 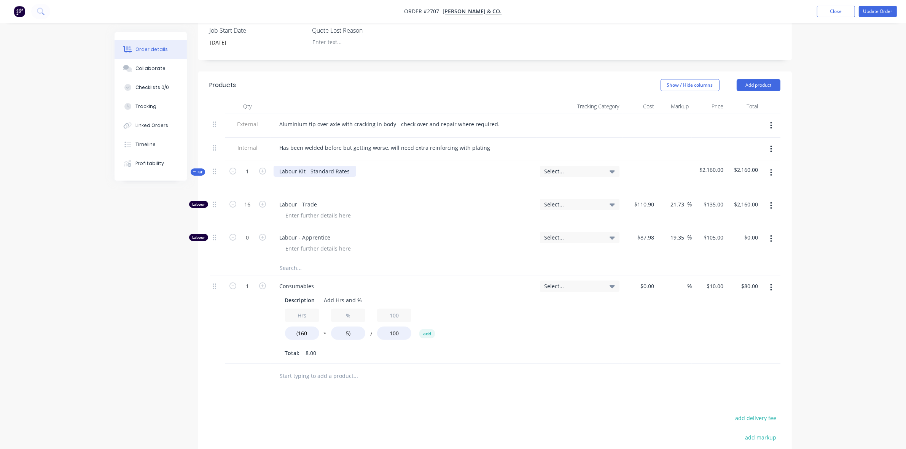 I want to click on div: Timeline, so click(x=145, y=145).